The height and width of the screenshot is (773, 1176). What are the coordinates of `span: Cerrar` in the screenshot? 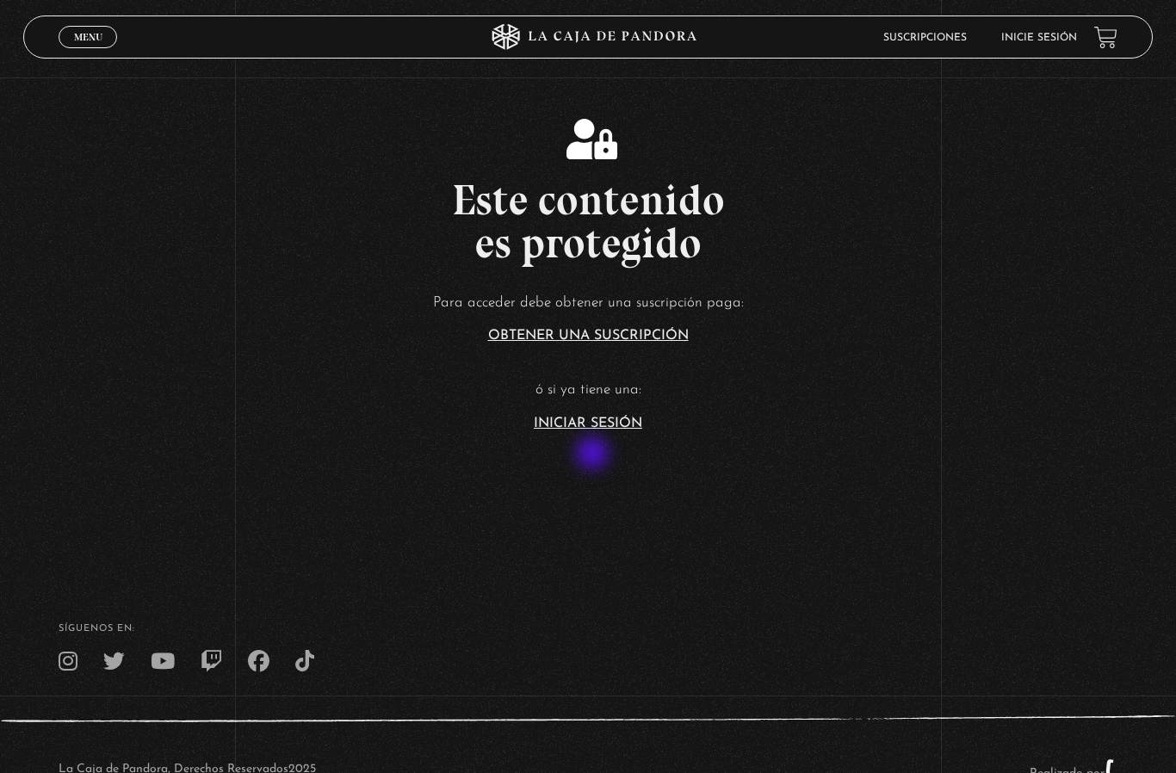 It's located at (88, 53).